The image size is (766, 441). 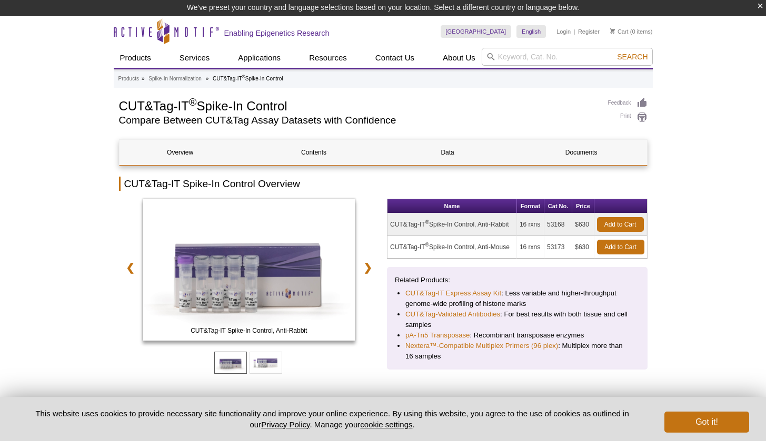 I want to click on p: This website uses cookies to provide necessary site functionality and improve your online experie..., so click(x=332, y=419).